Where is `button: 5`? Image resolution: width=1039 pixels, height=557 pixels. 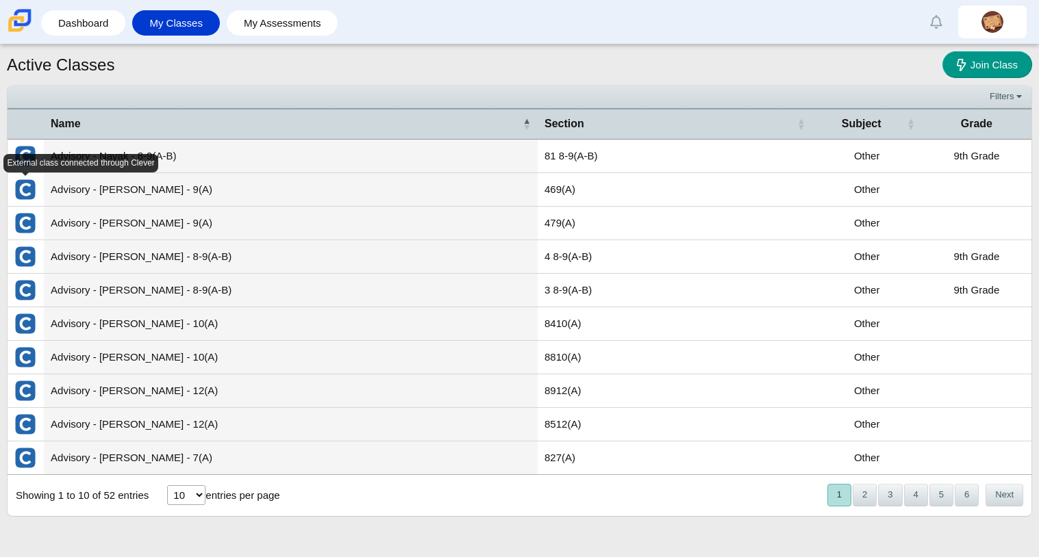 button: 5 is located at coordinates (941, 495).